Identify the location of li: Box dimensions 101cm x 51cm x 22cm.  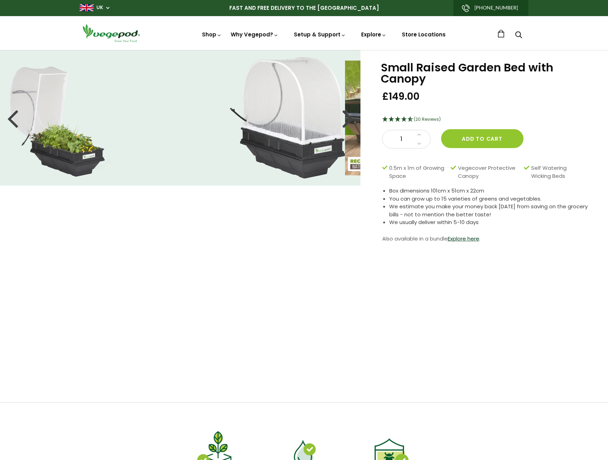
(489, 191).